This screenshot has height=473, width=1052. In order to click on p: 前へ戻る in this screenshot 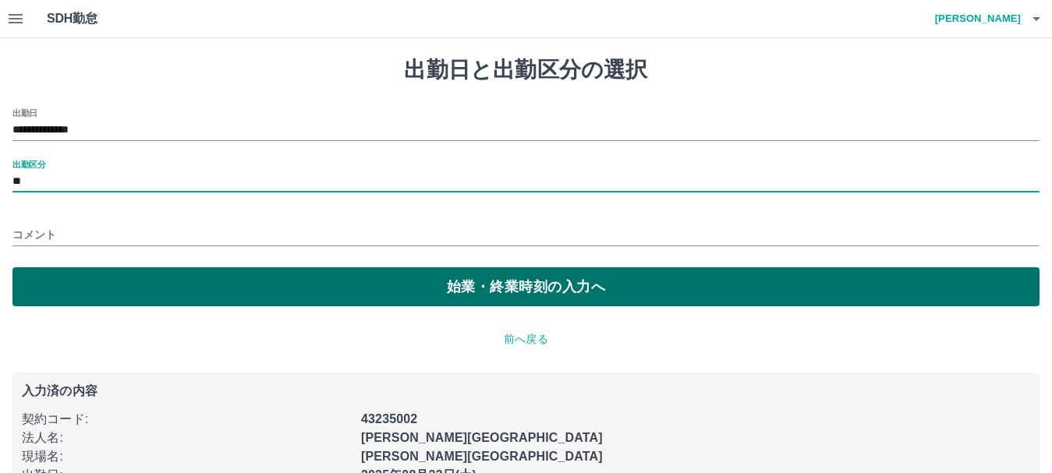, I will do `click(526, 339)`.